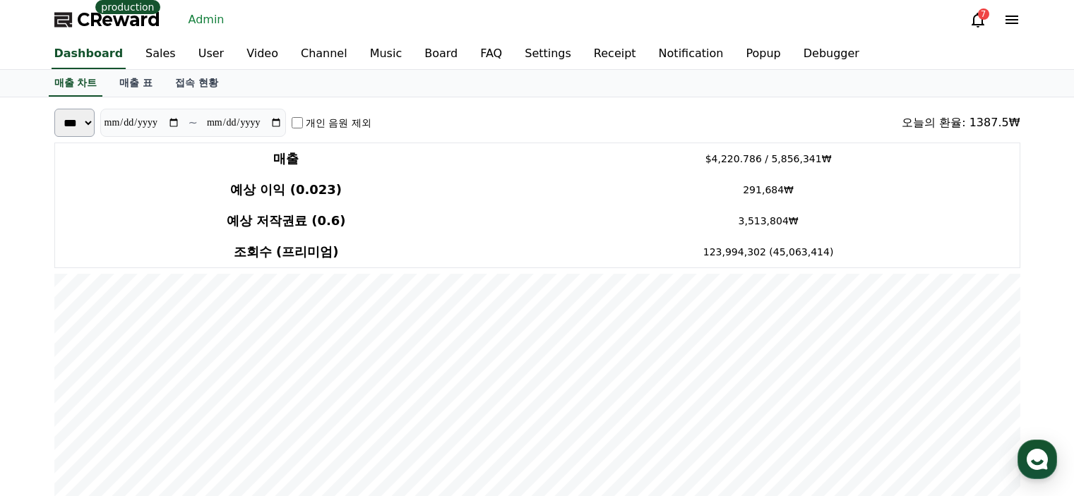 Image resolution: width=1074 pixels, height=496 pixels. I want to click on a: 매출 표, so click(136, 83).